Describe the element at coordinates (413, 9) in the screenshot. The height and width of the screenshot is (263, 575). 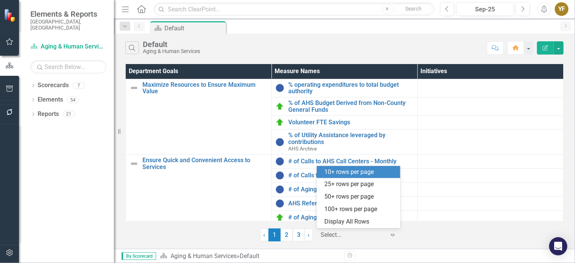
I see `button: Search` at that location.